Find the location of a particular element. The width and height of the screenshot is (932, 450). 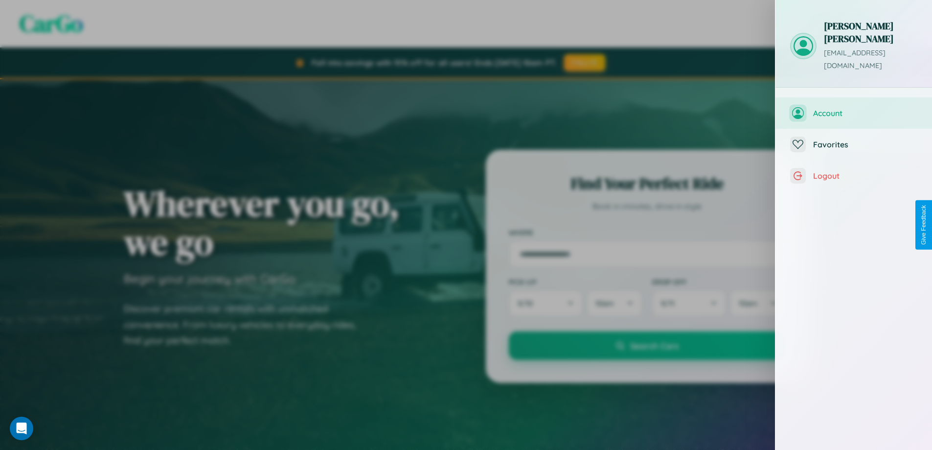

button: Favorites is located at coordinates (854, 144).